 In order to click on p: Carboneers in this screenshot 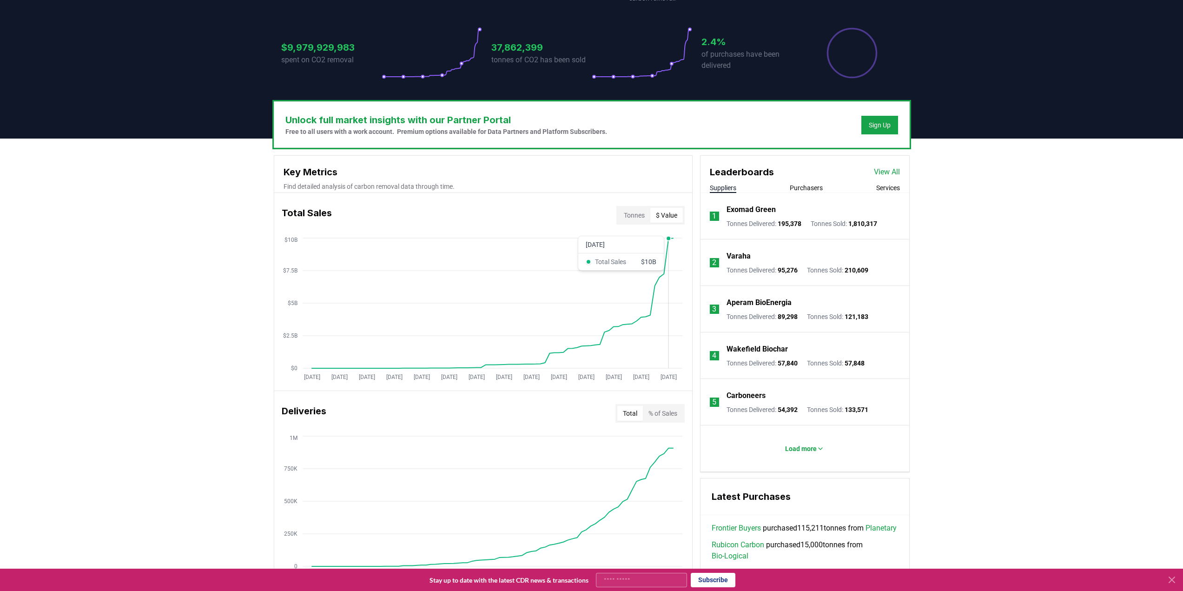, I will do `click(746, 396)`.